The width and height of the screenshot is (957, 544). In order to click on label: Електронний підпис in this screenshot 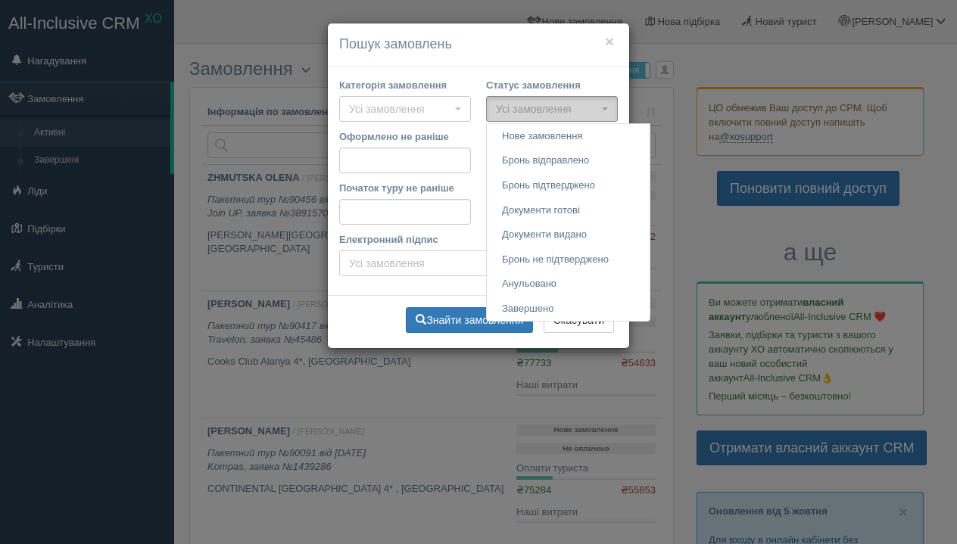, I will do `click(478, 239)`.